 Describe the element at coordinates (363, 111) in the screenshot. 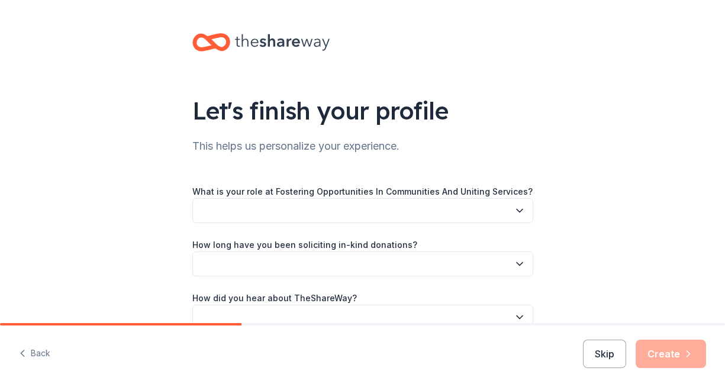

I see `div: Let's finish your profile` at that location.